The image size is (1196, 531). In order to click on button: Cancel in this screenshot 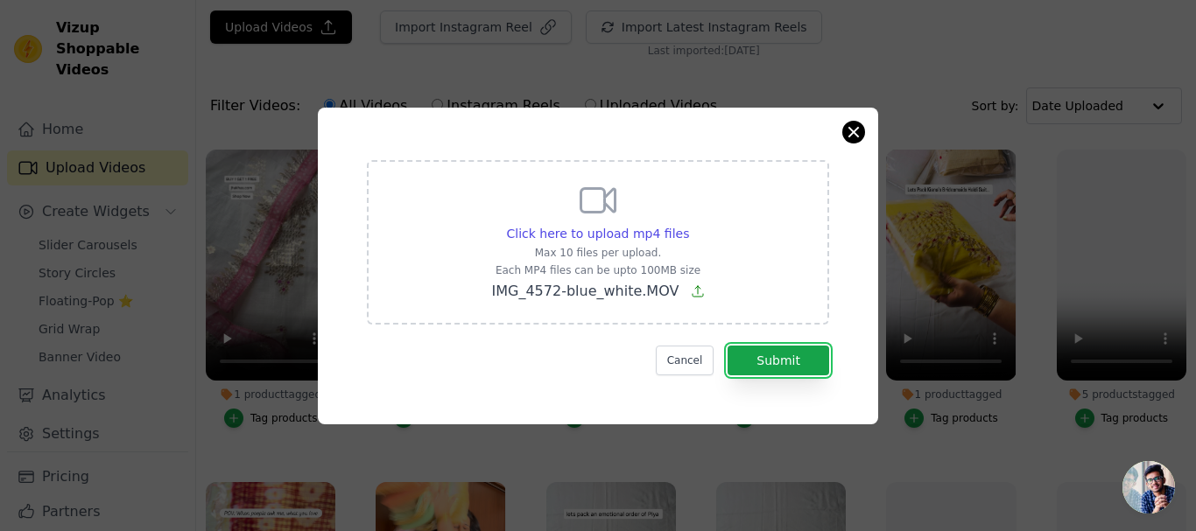, I will do `click(685, 361)`.